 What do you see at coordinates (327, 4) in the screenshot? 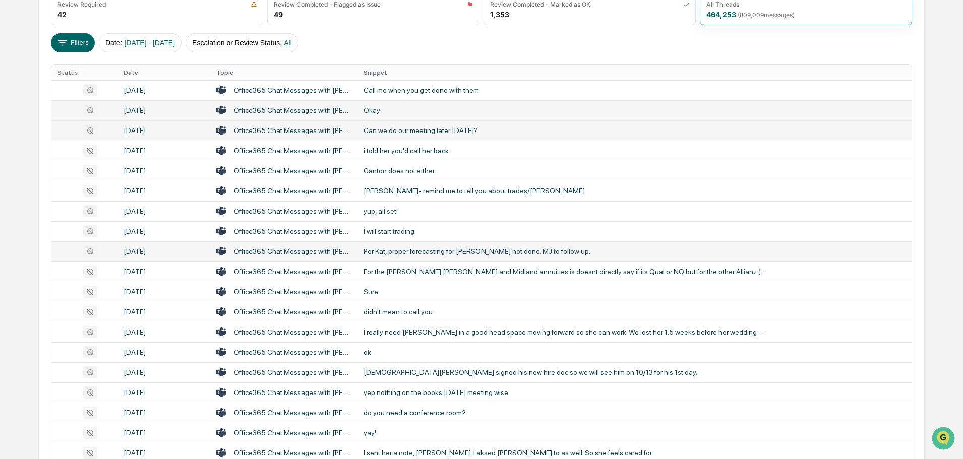
I see `div: Review Completed - Flagged as Issue` at bounding box center [327, 4].